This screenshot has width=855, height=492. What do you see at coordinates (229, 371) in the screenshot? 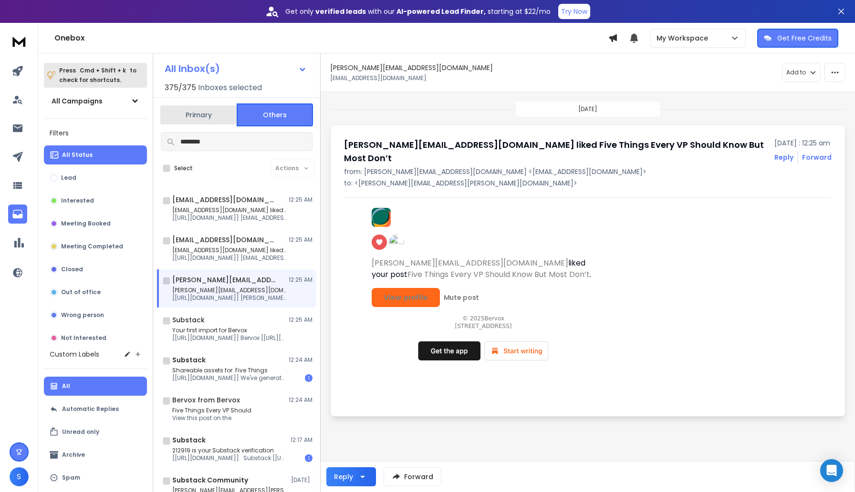
I see `p: Shareable assets for: Five Things` at bounding box center [229, 371].